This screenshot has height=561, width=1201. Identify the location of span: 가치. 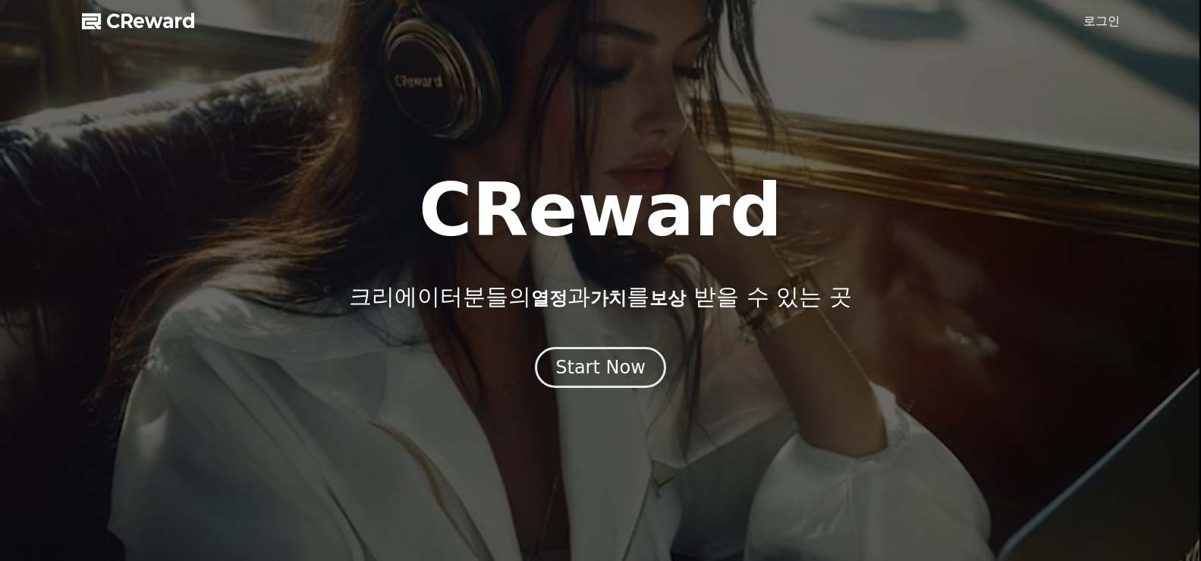
(608, 298).